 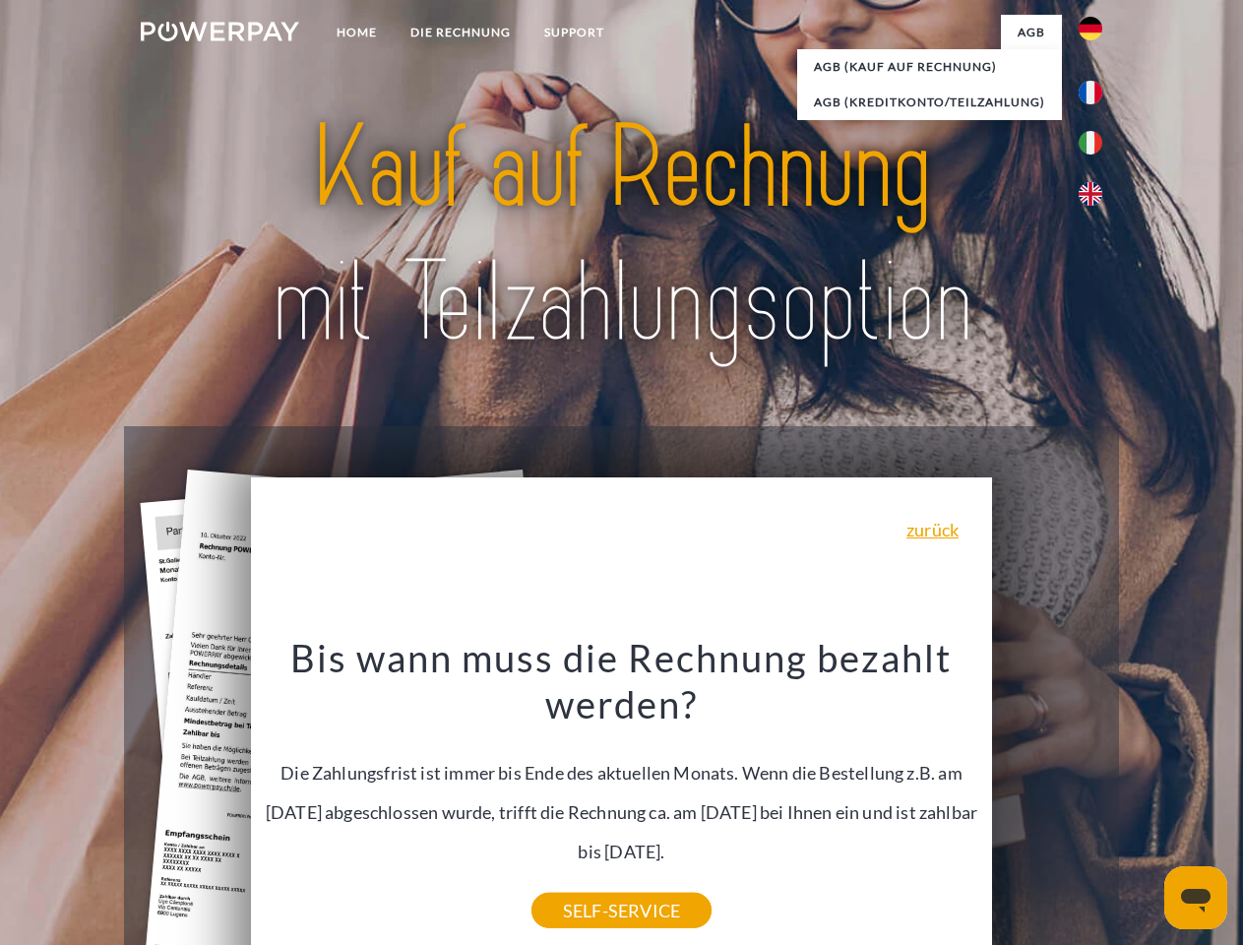 What do you see at coordinates (356, 32) in the screenshot?
I see `a: Home` at bounding box center [356, 32].